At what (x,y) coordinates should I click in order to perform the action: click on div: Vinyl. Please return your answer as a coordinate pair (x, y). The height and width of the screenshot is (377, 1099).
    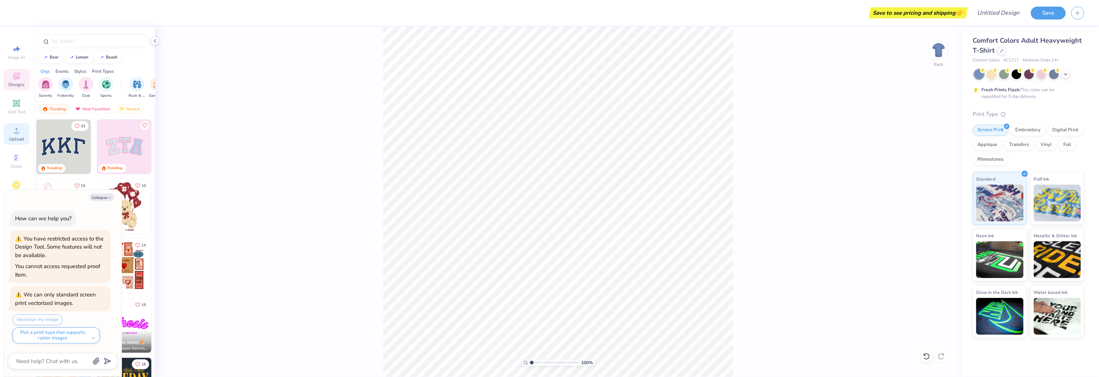
    Looking at the image, I should click on (1047, 145).